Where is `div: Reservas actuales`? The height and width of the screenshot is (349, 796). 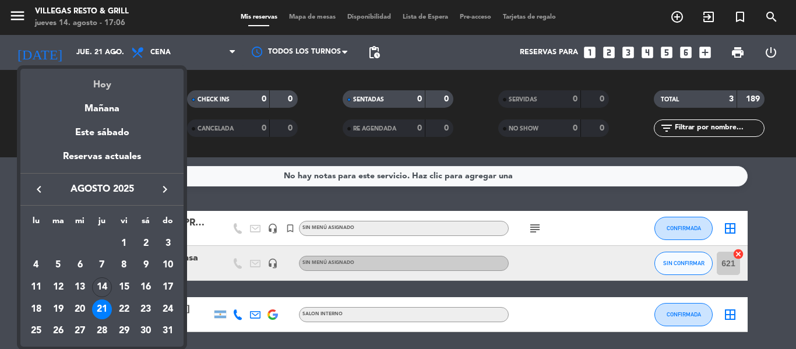
div: Reservas actuales is located at coordinates (102, 161).